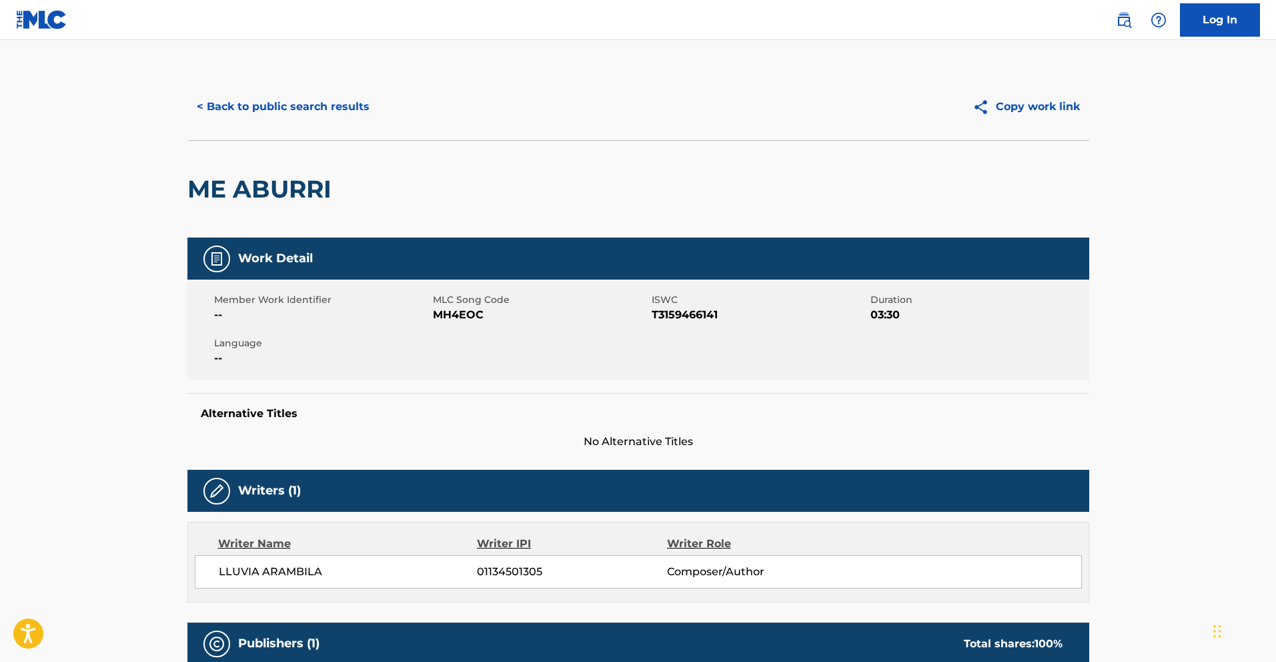  Describe the element at coordinates (217, 644) in the screenshot. I see `img: Publishers` at that location.